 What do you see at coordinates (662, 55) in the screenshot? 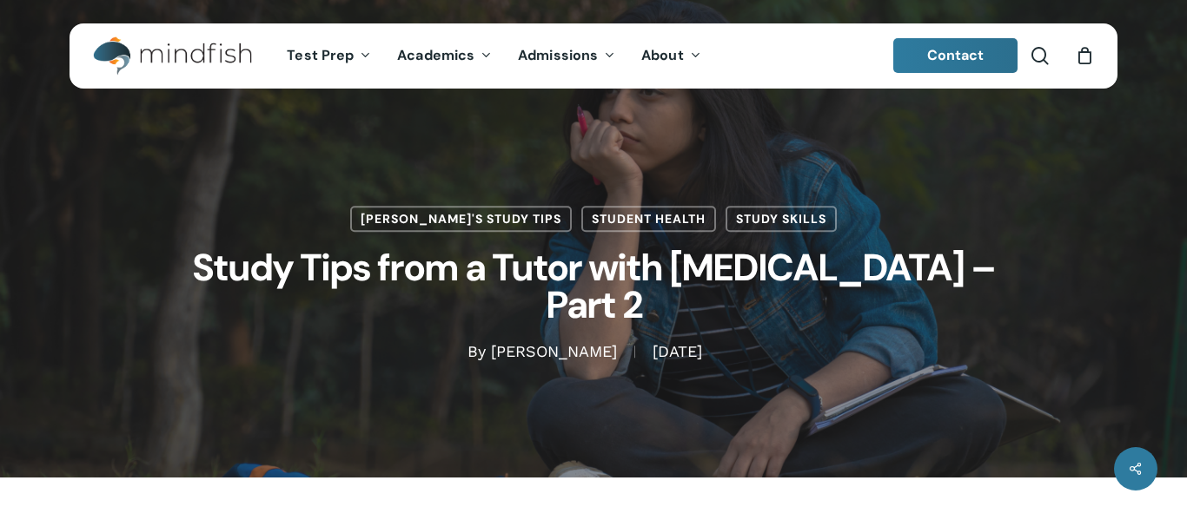
I see `span: About` at bounding box center [662, 55].